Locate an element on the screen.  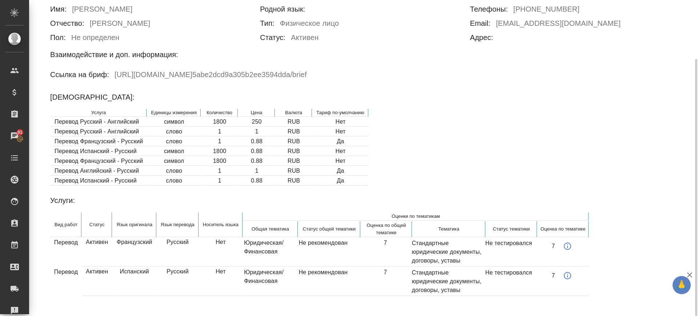
span: 91 is located at coordinates (20, 132).